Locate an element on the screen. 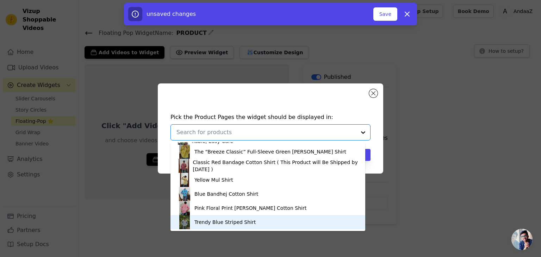 The image size is (541, 257). input: Search for products is located at coordinates (266, 132).